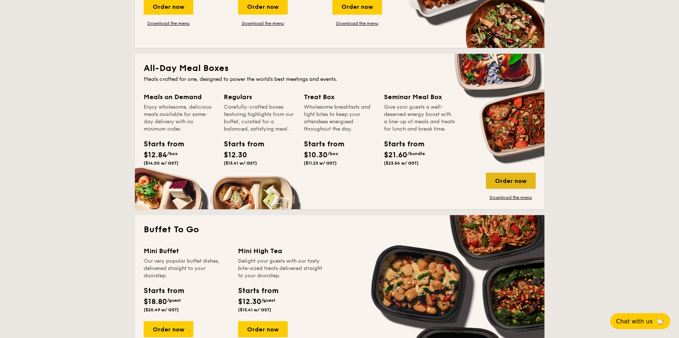 The width and height of the screenshot is (679, 338). Describe the element at coordinates (340, 79) in the screenshot. I see `div: Meals crafted for one, designed to power the world's best meetings and events.` at that location.